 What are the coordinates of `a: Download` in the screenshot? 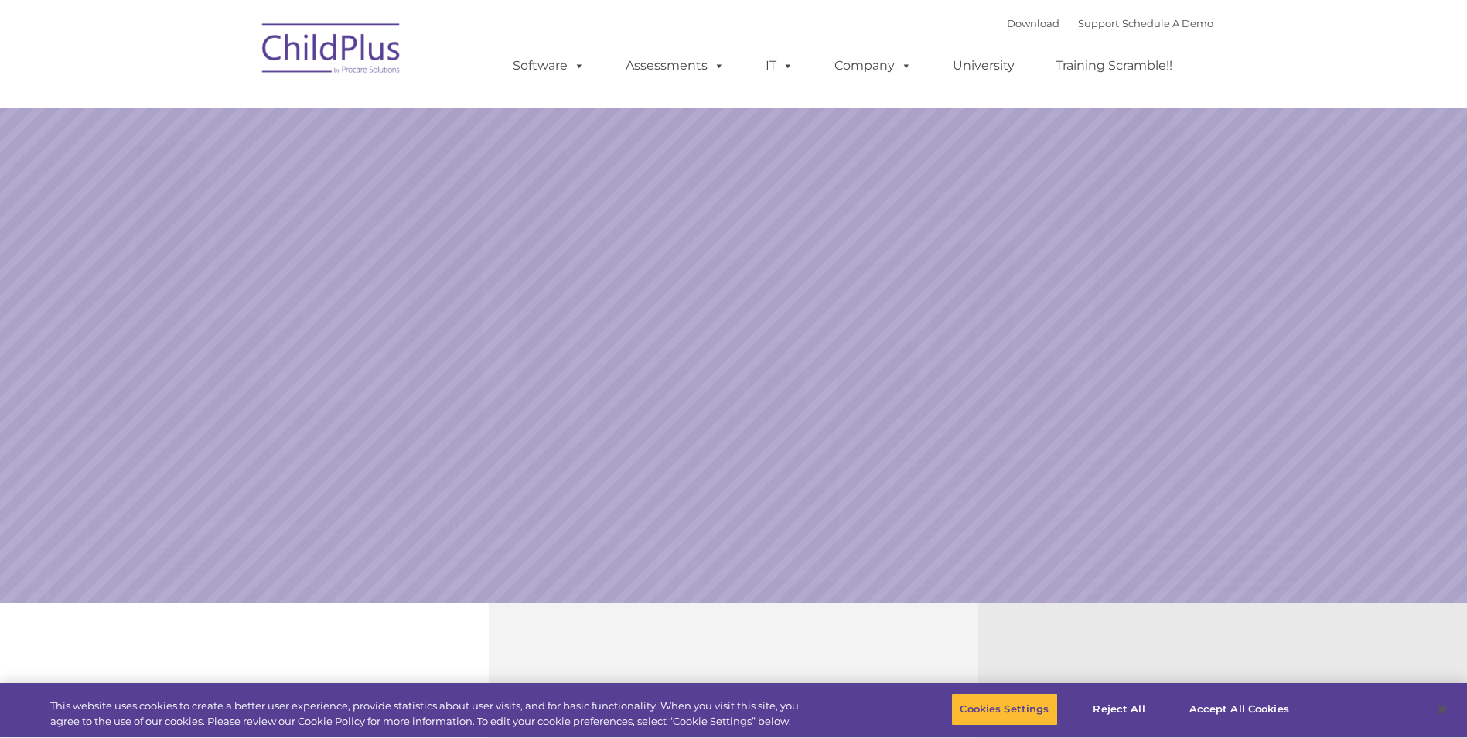 It's located at (1033, 23).